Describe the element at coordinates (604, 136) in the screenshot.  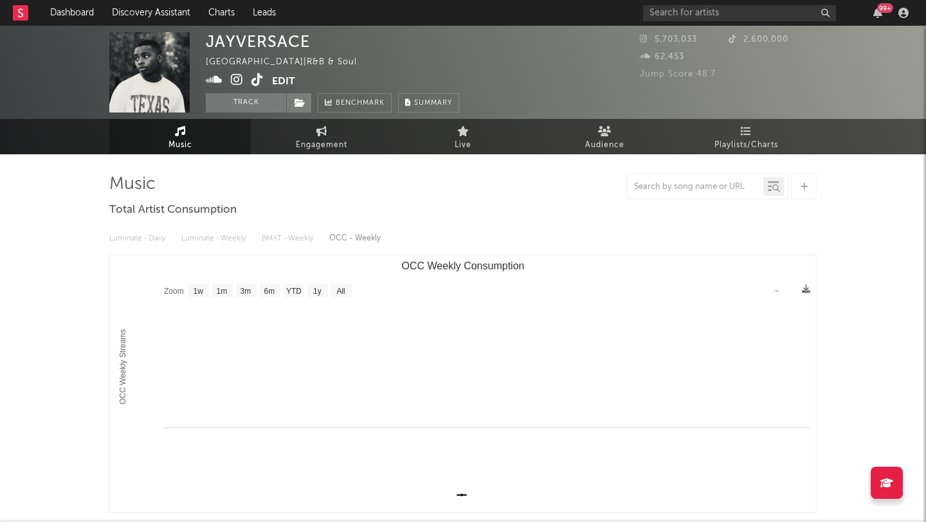
I see `a: Audience` at that location.